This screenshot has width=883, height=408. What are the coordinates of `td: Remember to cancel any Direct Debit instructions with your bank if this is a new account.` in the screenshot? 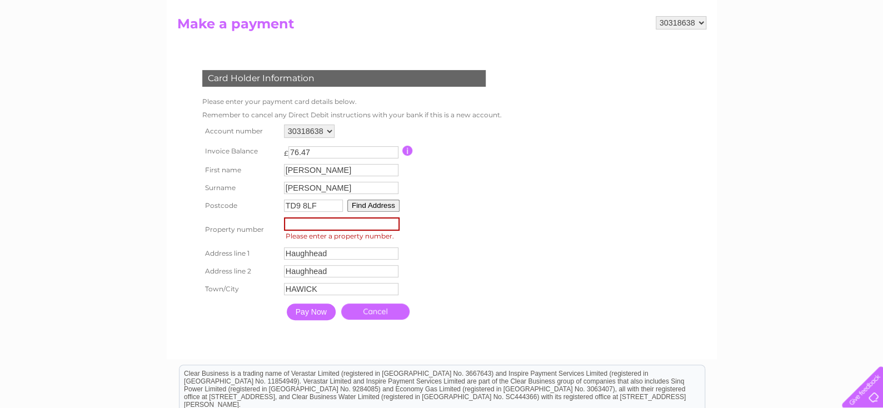 It's located at (352, 115).